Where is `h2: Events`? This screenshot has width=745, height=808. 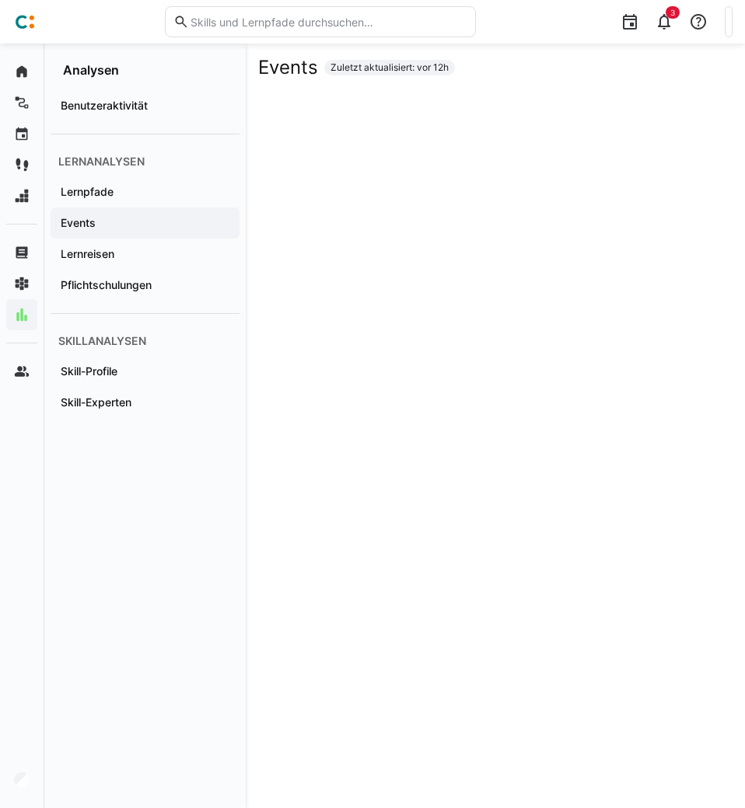 h2: Events is located at coordinates (288, 68).